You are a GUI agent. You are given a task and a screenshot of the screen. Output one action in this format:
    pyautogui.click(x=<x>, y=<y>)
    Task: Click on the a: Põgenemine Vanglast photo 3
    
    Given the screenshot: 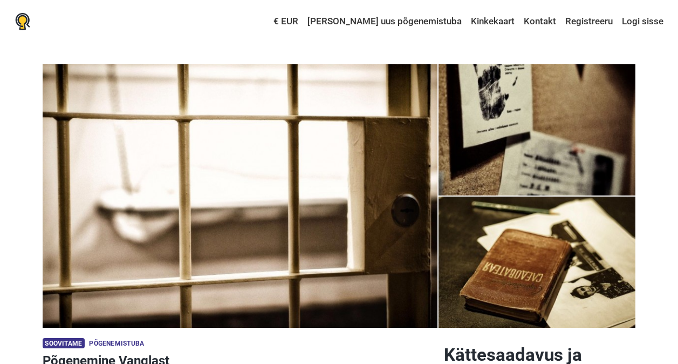 What is the action you would take?
    pyautogui.click(x=537, y=129)
    